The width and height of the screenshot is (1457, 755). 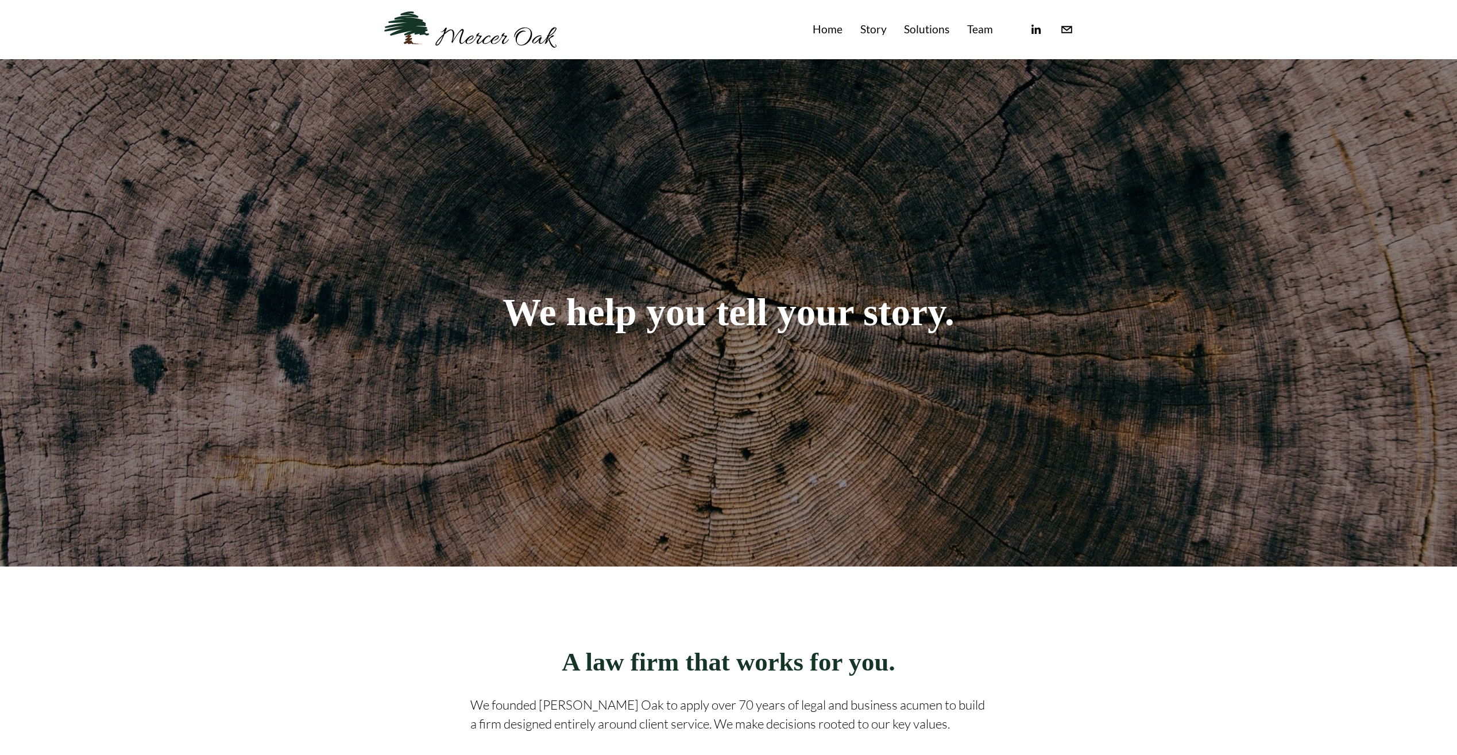 What do you see at coordinates (729, 312) in the screenshot?
I see `h1: We help you tell your story.` at bounding box center [729, 312].